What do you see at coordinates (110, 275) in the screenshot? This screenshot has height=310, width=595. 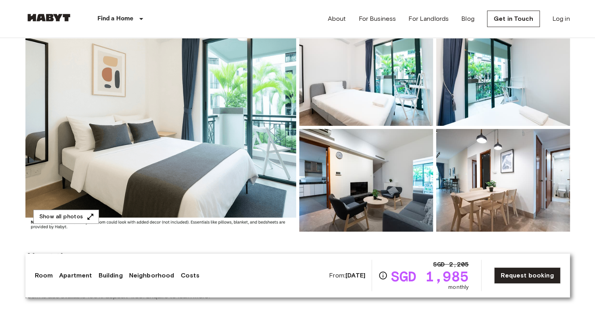 I see `a: Building` at bounding box center [110, 275].